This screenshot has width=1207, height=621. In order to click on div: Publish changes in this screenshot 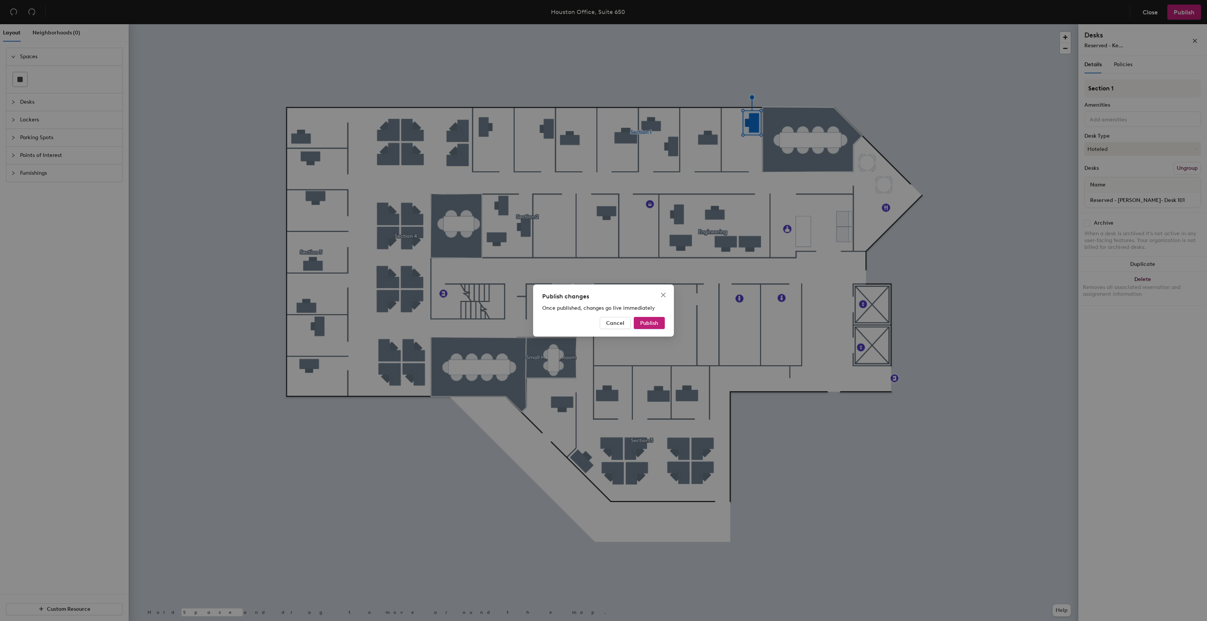, I will do `click(603, 297)`.